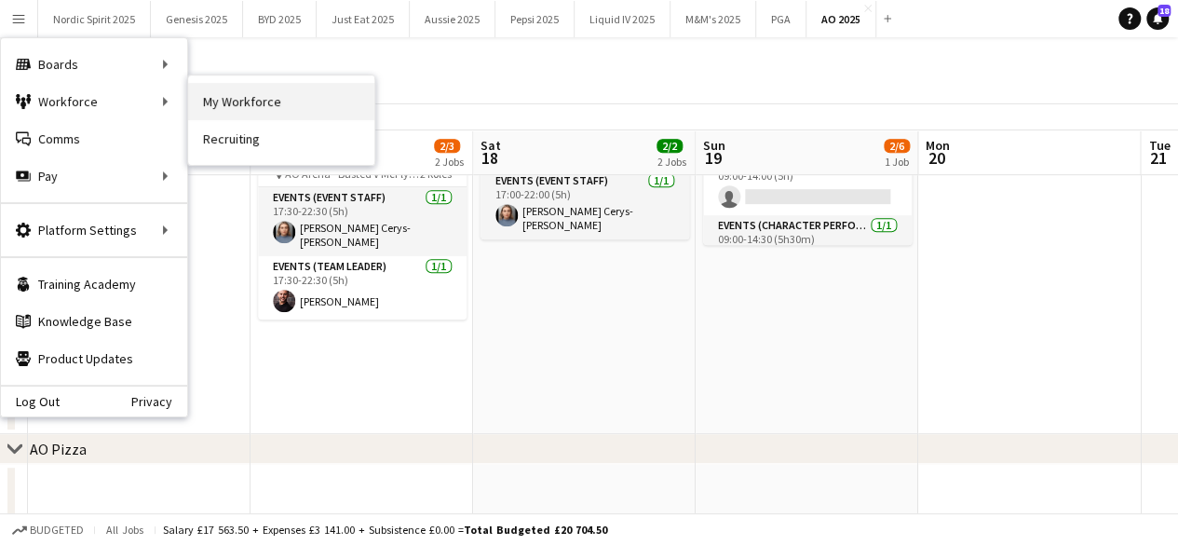 This screenshot has width=1178, height=545. What do you see at coordinates (30, 401) in the screenshot?
I see `a: Log Out` at bounding box center [30, 401].